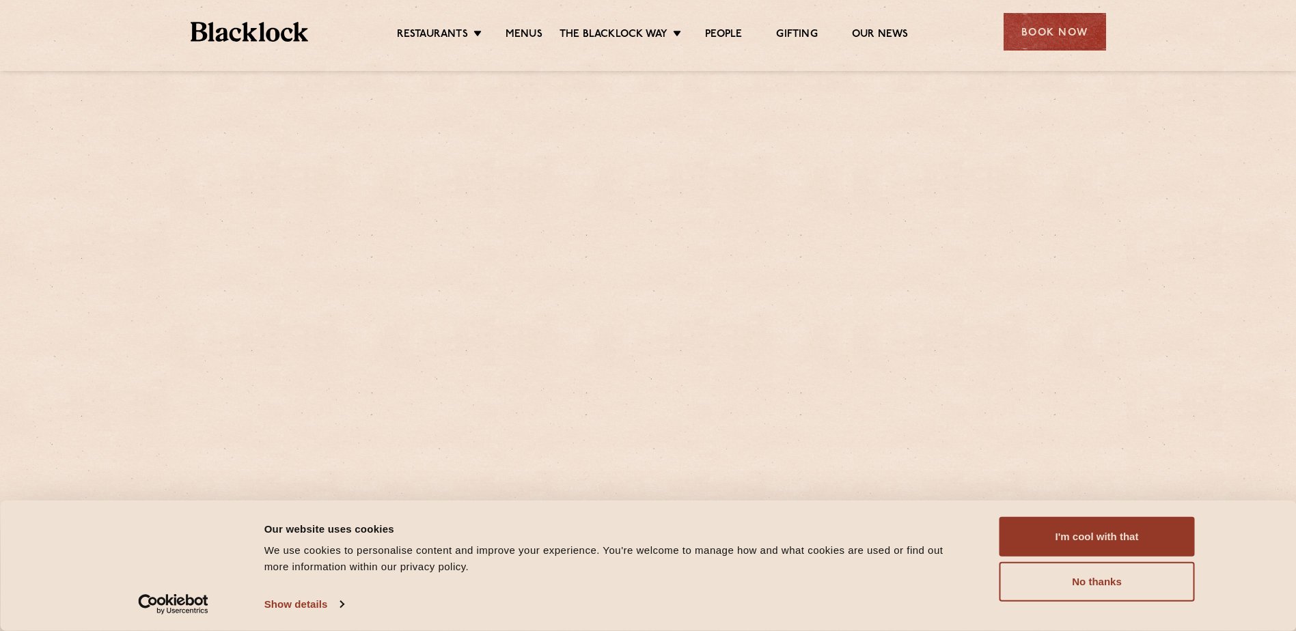 The image size is (1296, 631). Describe the element at coordinates (432, 36) in the screenshot. I see `a: Restaurants` at that location.